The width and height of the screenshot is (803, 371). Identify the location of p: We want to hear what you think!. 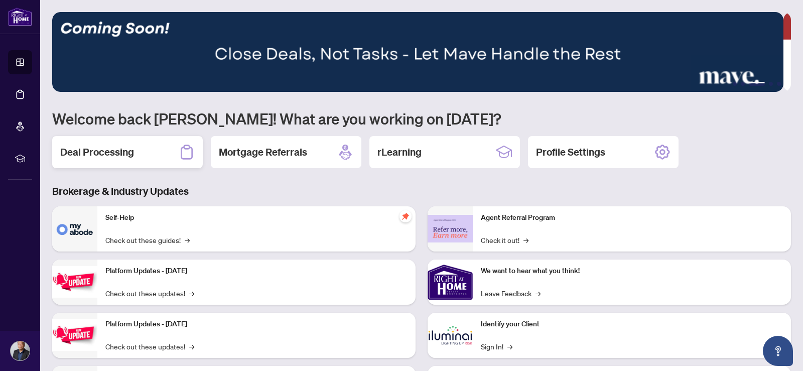
(632, 271).